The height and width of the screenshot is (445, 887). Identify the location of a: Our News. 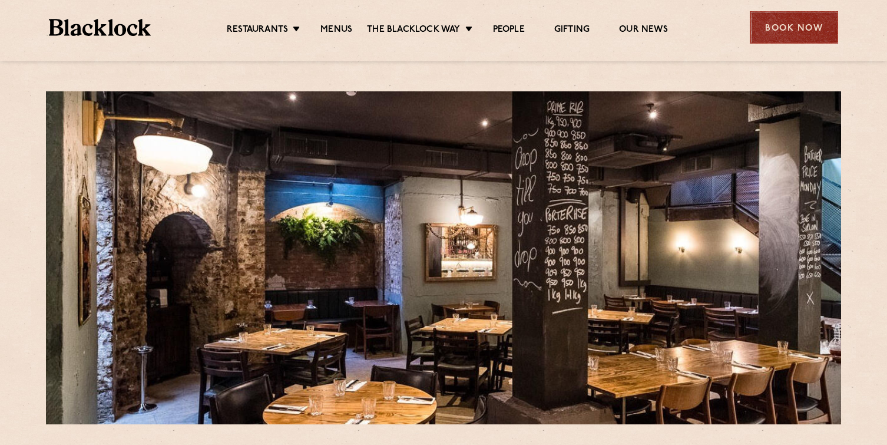
(643, 31).